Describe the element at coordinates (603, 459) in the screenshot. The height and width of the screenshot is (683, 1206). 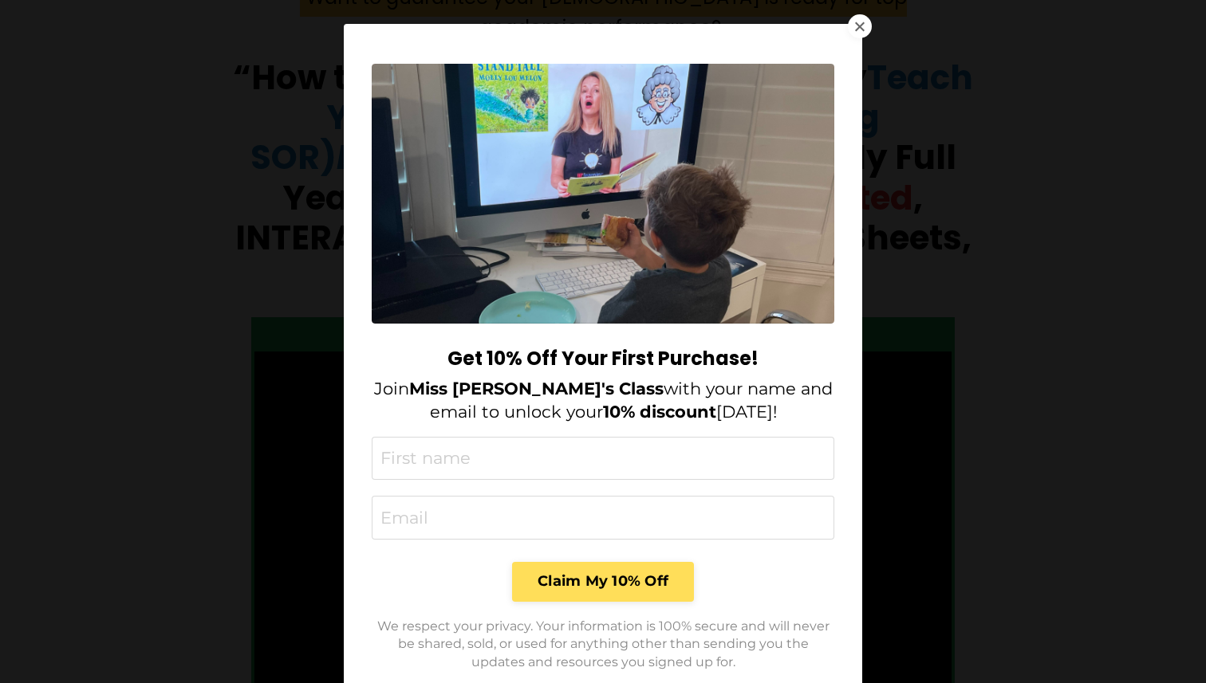
I see `input: First name` at that location.